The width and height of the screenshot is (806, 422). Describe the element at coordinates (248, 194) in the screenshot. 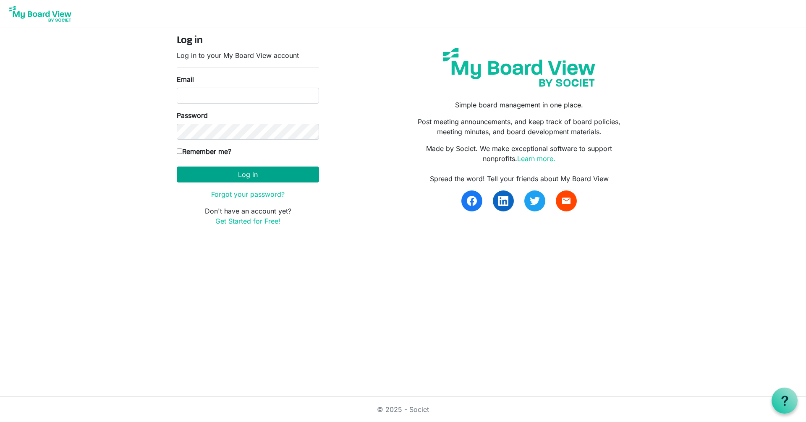

I see `a: Forgot your password?` at that location.